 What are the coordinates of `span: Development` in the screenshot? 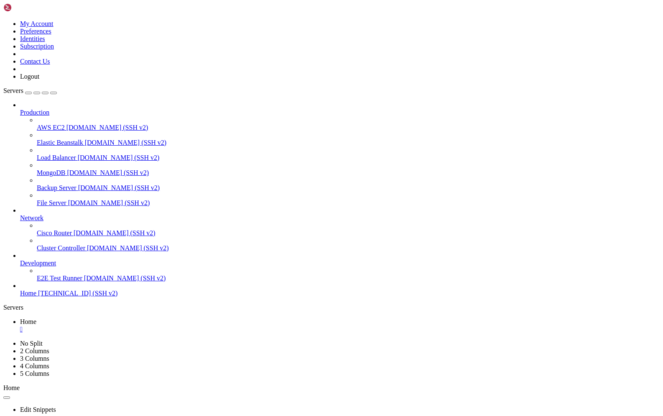 It's located at (38, 263).